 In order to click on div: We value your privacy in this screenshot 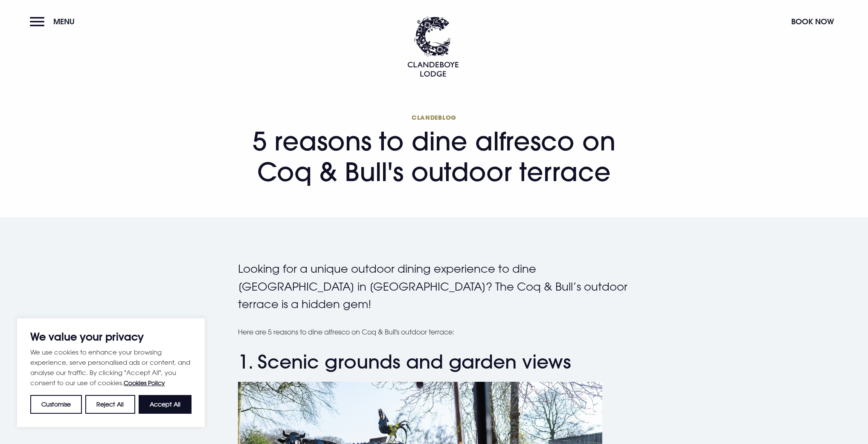, I will do `click(111, 373)`.